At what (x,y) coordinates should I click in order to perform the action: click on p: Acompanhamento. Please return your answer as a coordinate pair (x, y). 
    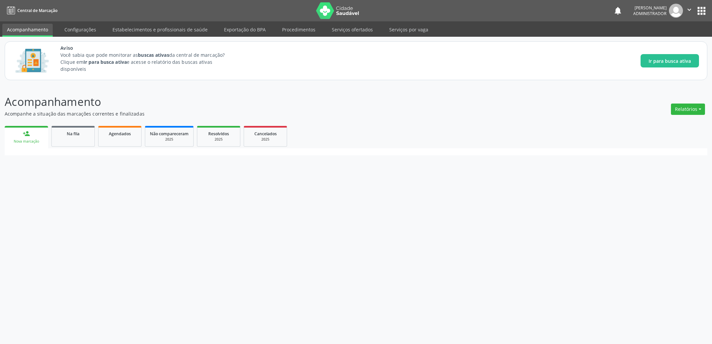
    Looking at the image, I should click on (251, 102).